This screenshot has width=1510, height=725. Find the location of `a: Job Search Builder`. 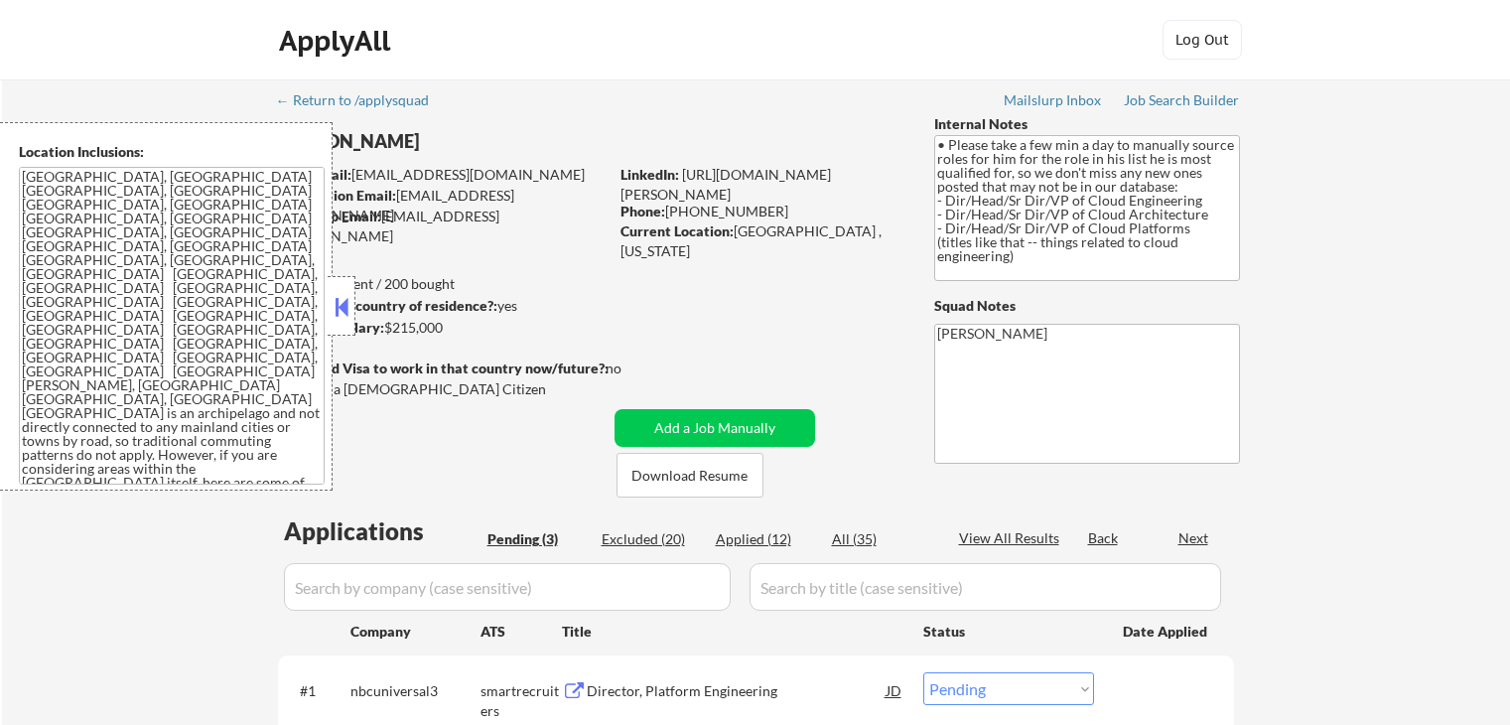

a: Job Search Builder is located at coordinates (1181, 102).